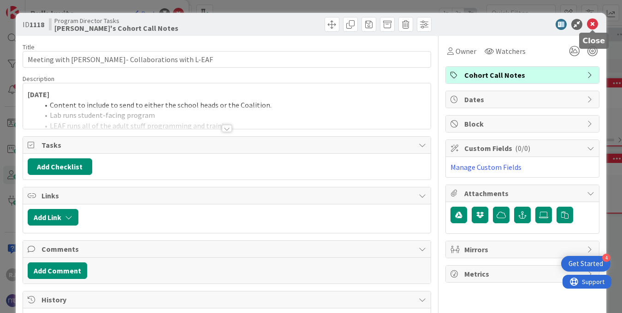 The width and height of the screenshot is (622, 313). What do you see at coordinates (60, 167) in the screenshot?
I see `button: Add Checklist` at bounding box center [60, 167].